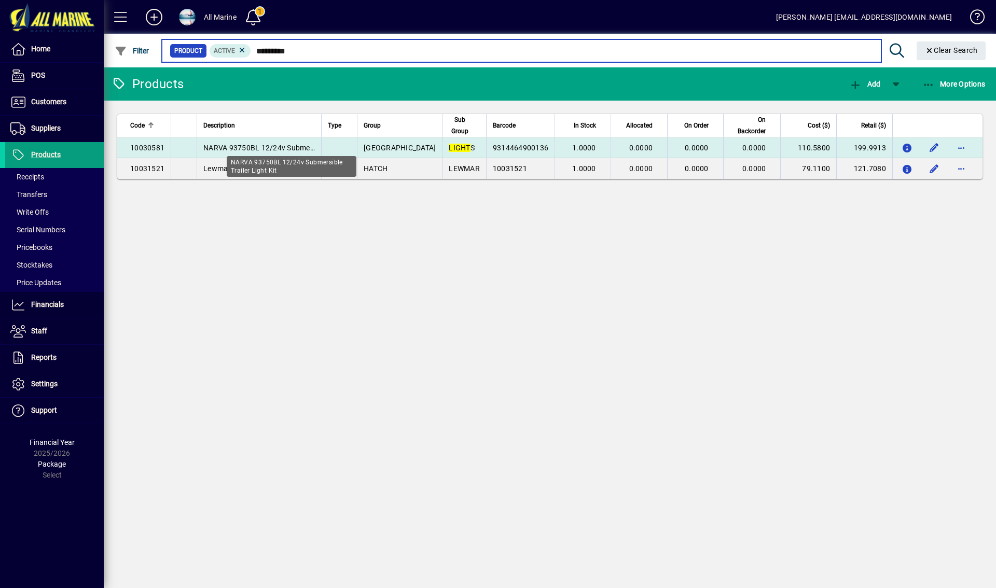  I want to click on span: Filter, so click(132, 51).